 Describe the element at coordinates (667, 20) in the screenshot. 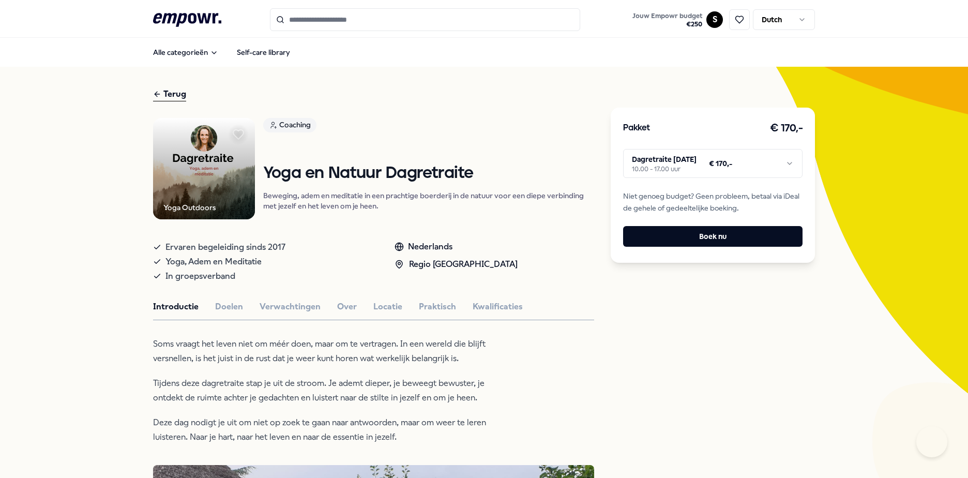

I see `a: Jouw Empowr budget€250` at that location.